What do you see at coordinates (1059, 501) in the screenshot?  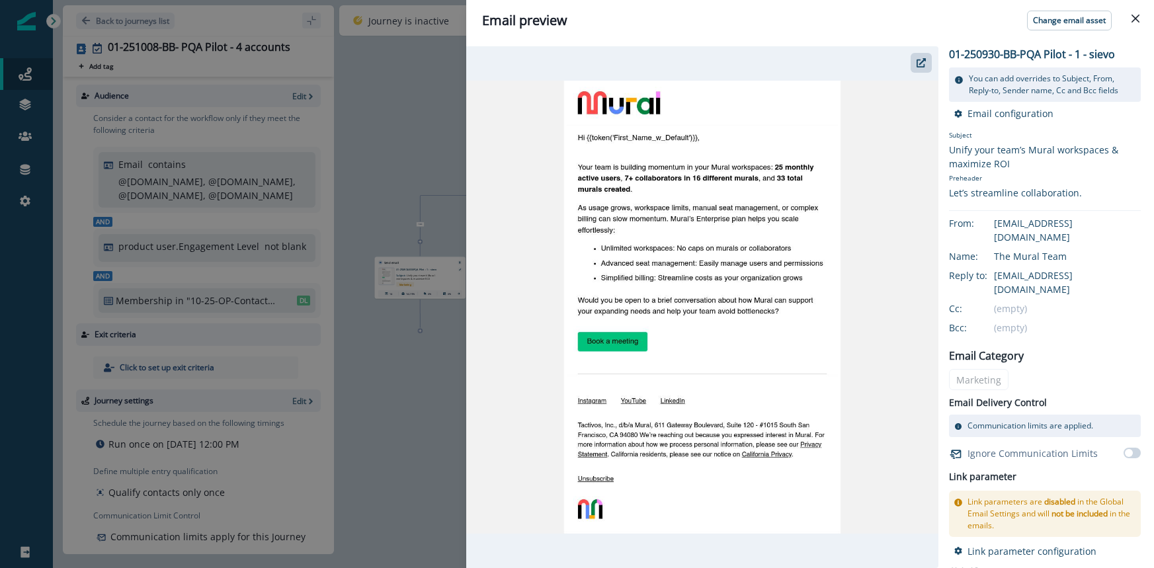 I see `span: disabled` at bounding box center [1059, 501].